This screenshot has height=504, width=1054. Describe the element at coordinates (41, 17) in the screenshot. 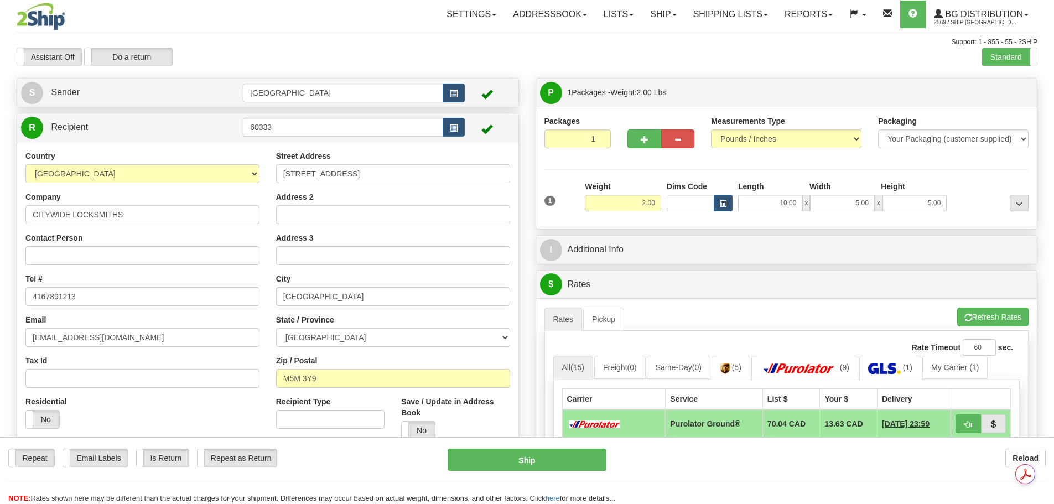

I see `img: logo2569.jpg` at that location.